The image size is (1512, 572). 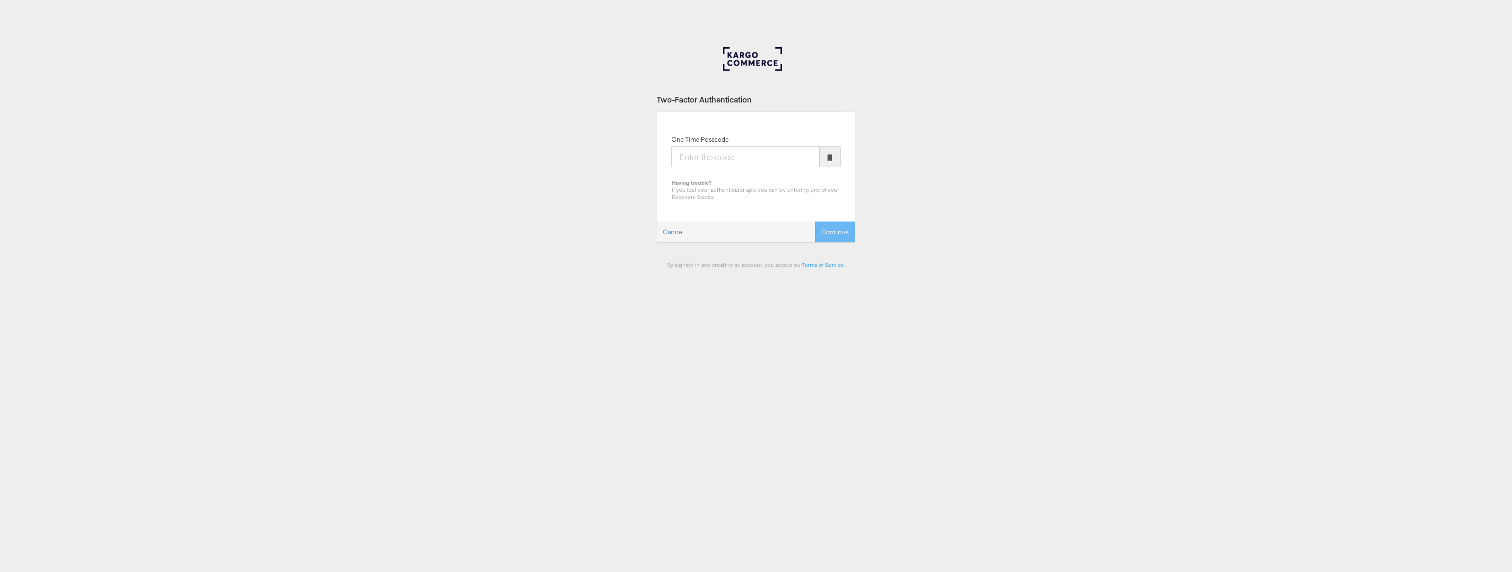 What do you see at coordinates (756, 99) in the screenshot?
I see `div: Two-Factor Authentication` at bounding box center [756, 99].